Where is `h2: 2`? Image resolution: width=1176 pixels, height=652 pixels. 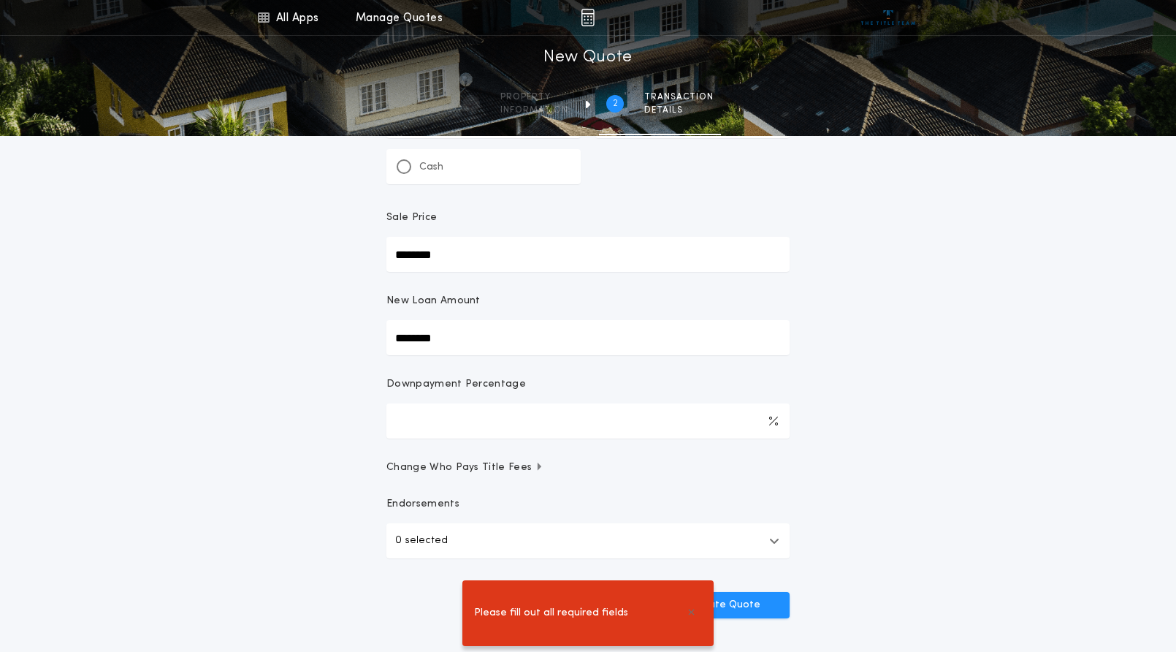 h2: 2 is located at coordinates (615, 104).